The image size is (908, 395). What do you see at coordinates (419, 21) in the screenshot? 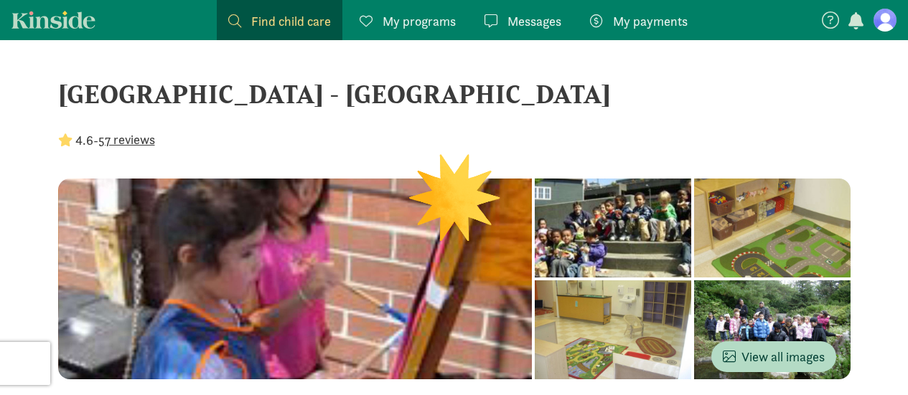
I see `span: My programs` at bounding box center [419, 21].